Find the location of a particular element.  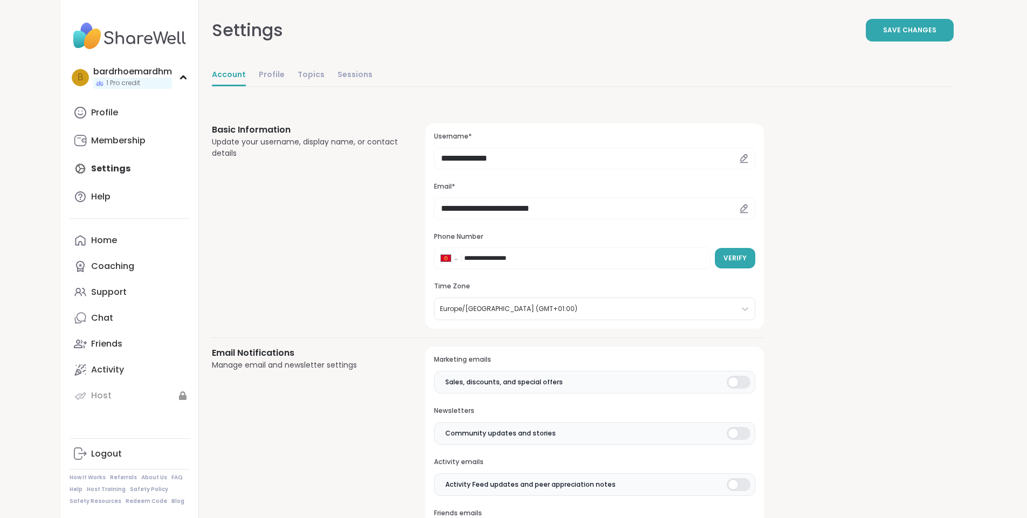

h3: Newsletters is located at coordinates (594, 411).